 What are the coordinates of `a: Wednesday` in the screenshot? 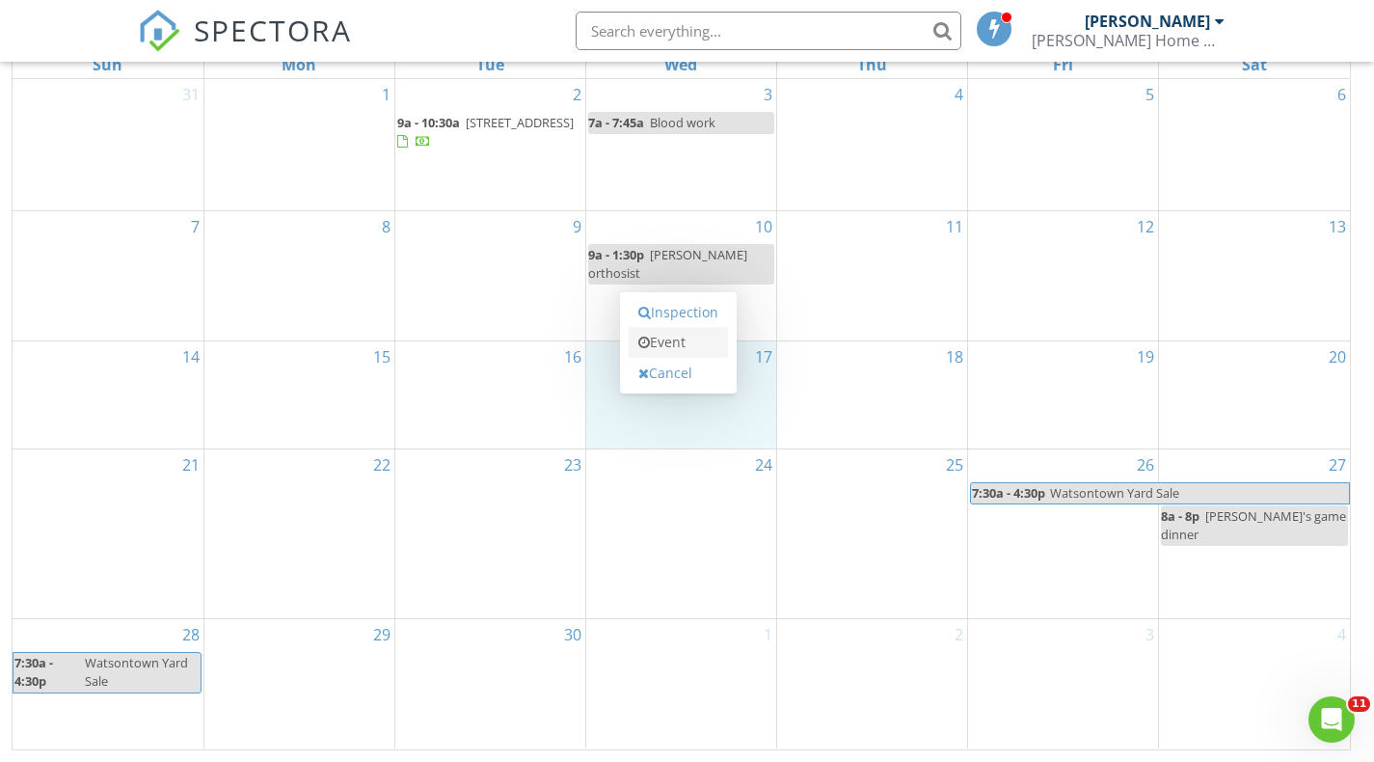 It's located at (681, 65).